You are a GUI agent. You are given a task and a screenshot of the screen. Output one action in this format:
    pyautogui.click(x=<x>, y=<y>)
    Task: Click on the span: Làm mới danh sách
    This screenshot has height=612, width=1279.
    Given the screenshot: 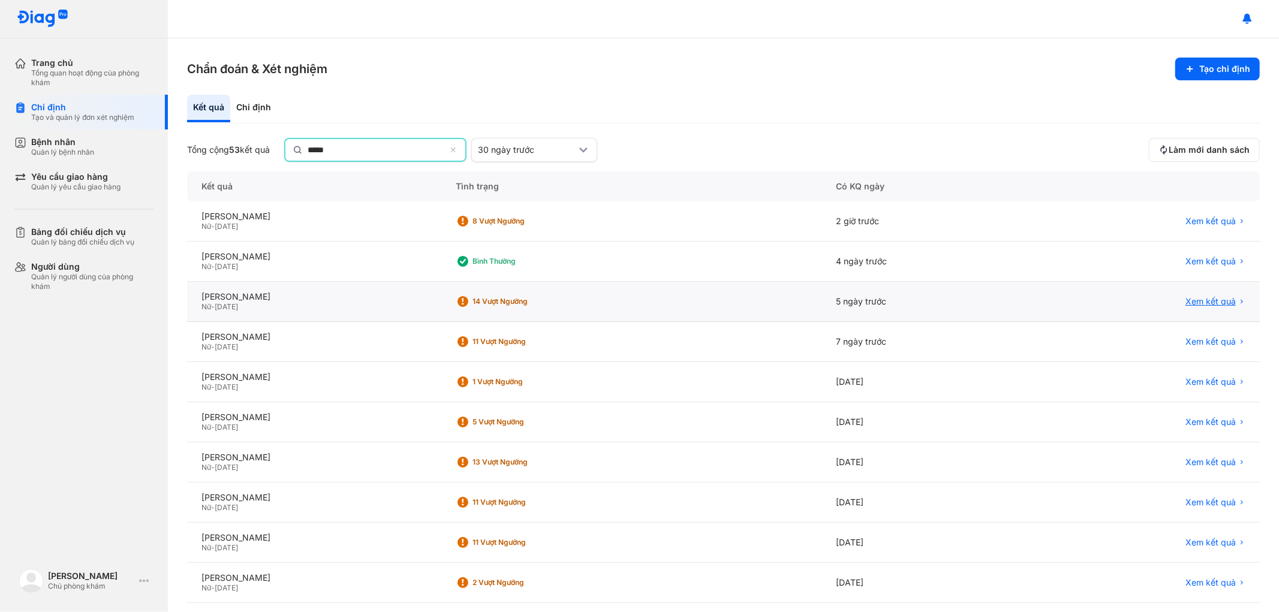 What is the action you would take?
    pyautogui.click(x=1209, y=150)
    